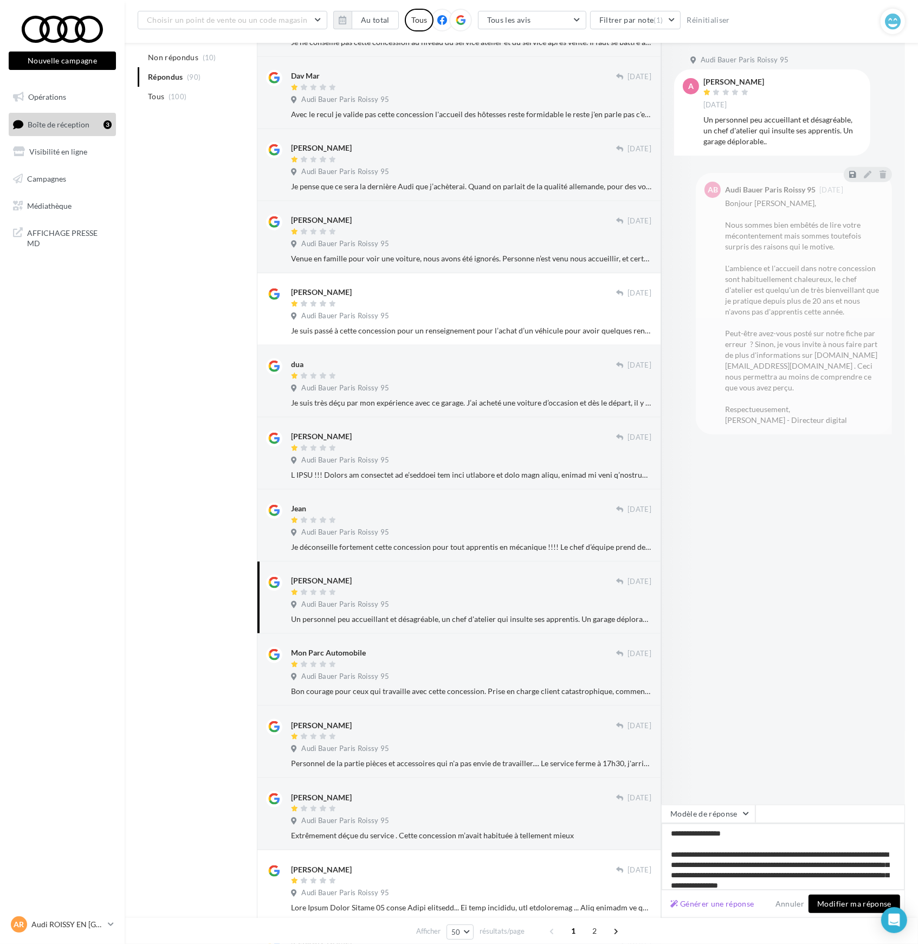 The width and height of the screenshot is (918, 944). What do you see at coordinates (297, 364) in the screenshot?
I see `div: dua` at bounding box center [297, 364].